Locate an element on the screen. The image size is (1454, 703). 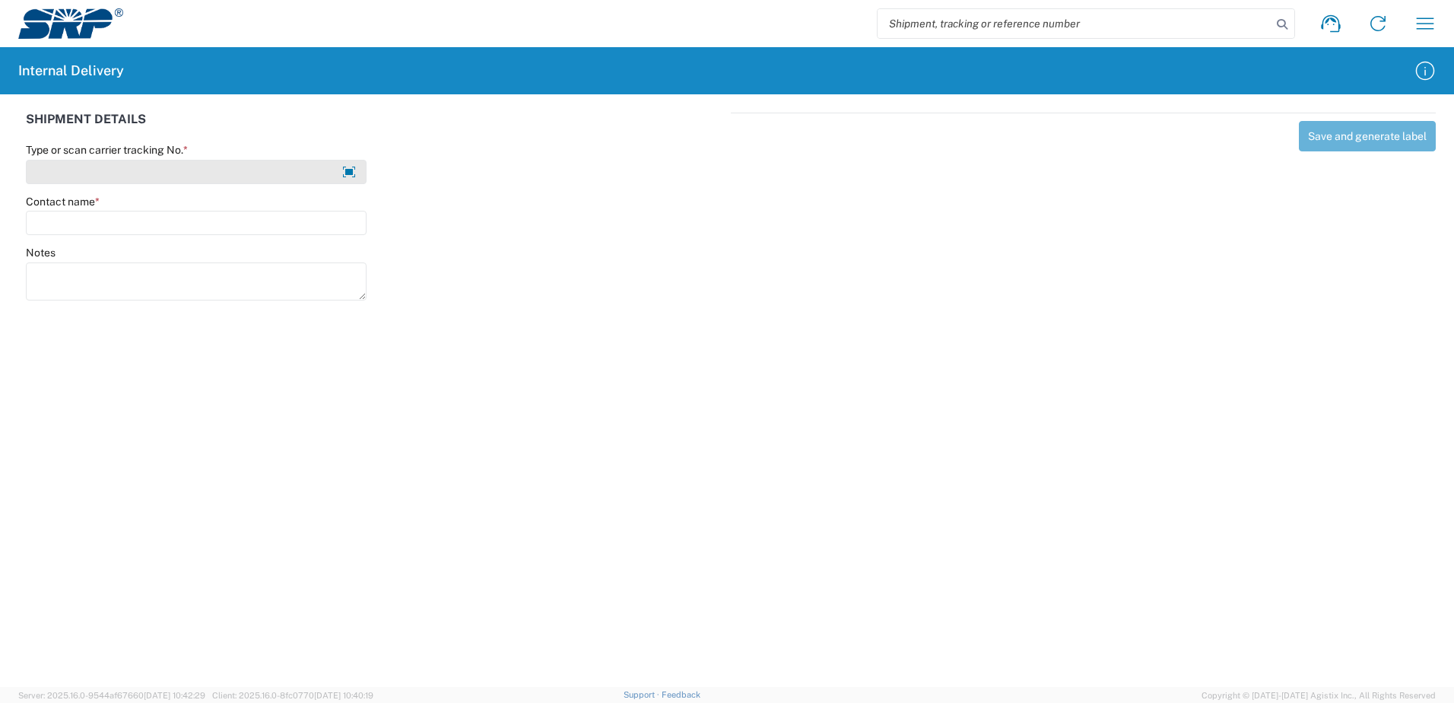
span: Client: 2025.16.0-8fc0770 is located at coordinates (293, 695).